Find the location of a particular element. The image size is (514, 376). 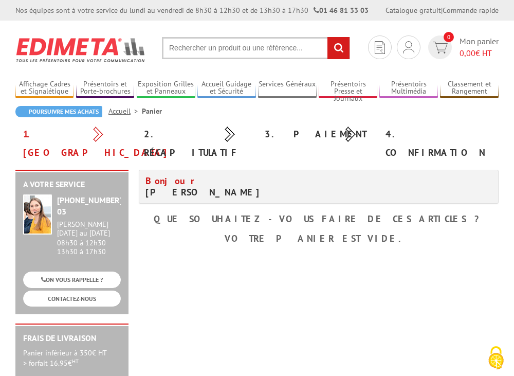

img: Cookies (fenêtre modale) is located at coordinates (496, 358).